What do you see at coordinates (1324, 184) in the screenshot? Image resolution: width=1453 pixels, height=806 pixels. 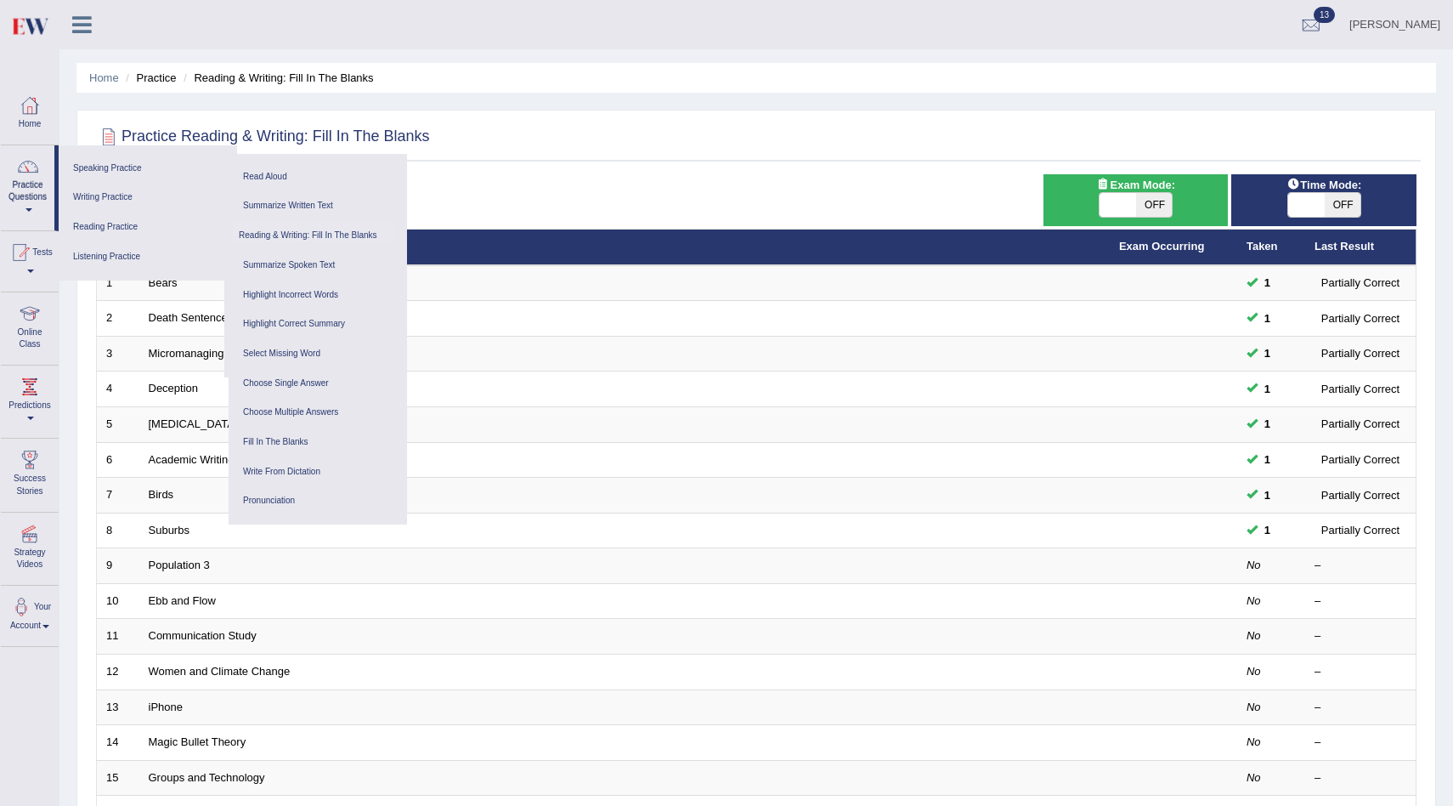 I see `span: Time Mode:` at bounding box center [1324, 184].